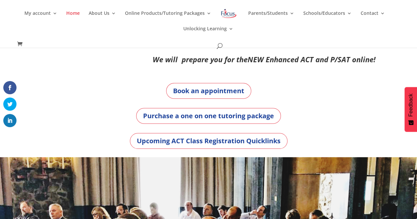 This screenshot has width=417, height=219. I want to click on a: Unlocking Learning, so click(208, 34).